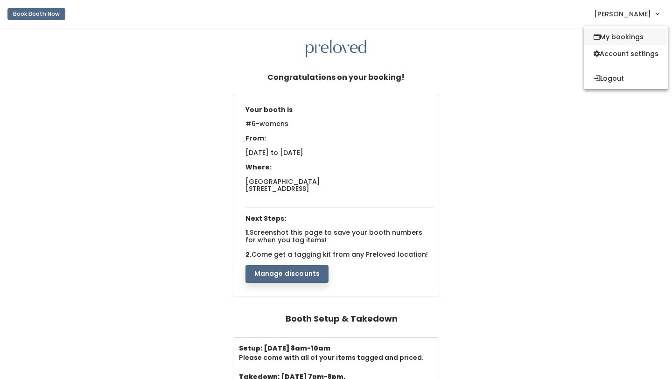 The height and width of the screenshot is (379, 672). I want to click on span: Come get a tagging kit from any Preloved location!, so click(340, 254).